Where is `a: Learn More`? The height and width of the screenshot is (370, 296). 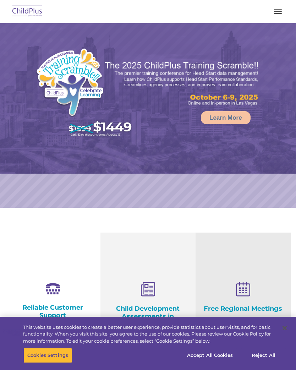
a: Learn More is located at coordinates (226, 118).